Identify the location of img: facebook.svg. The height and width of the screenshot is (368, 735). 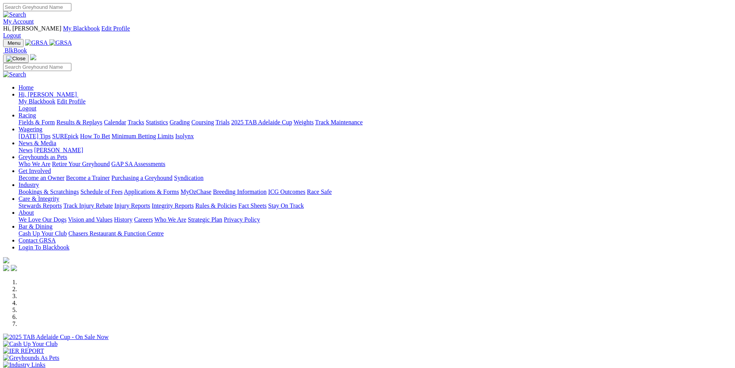
(6, 268).